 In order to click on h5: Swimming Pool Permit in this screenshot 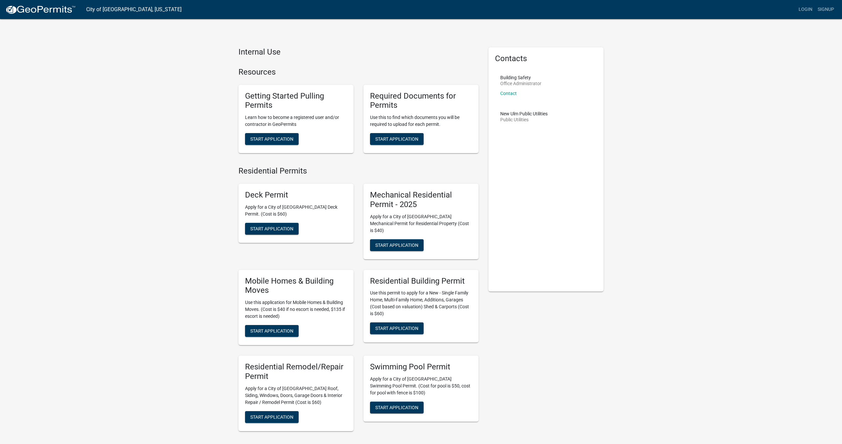, I will do `click(421, 367)`.